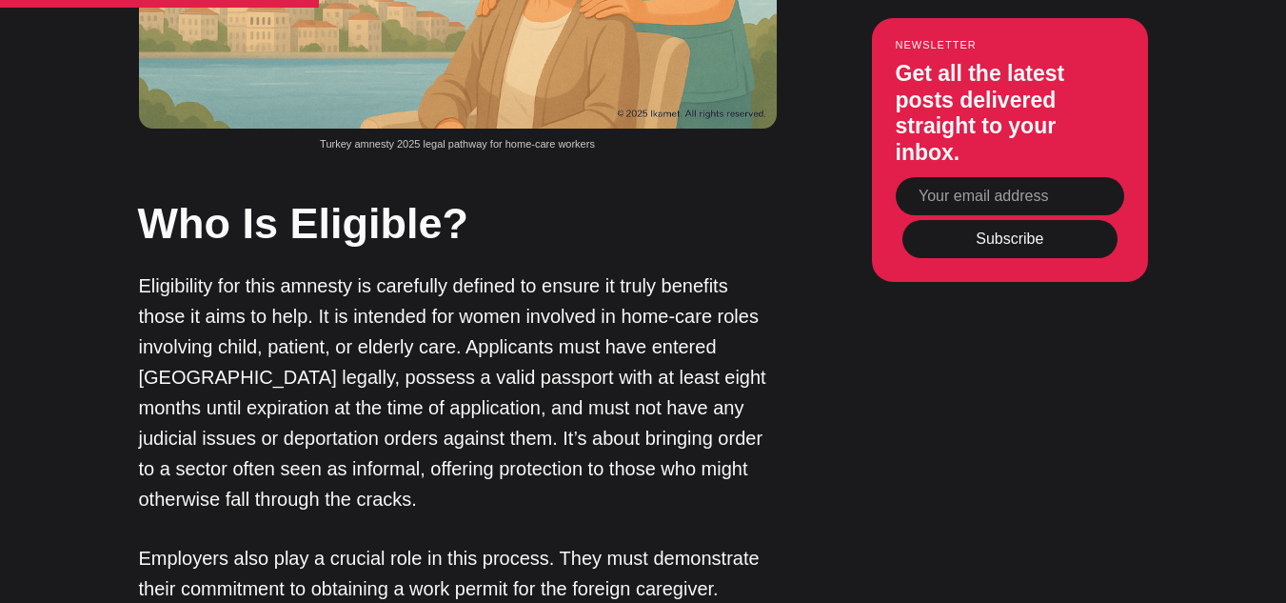 This screenshot has width=1286, height=603. What do you see at coordinates (458, 392) in the screenshot?
I see `p: Eligibility for this amnesty is carefully defined to ensure it truly benefits those it aims to he...` at bounding box center [458, 392].